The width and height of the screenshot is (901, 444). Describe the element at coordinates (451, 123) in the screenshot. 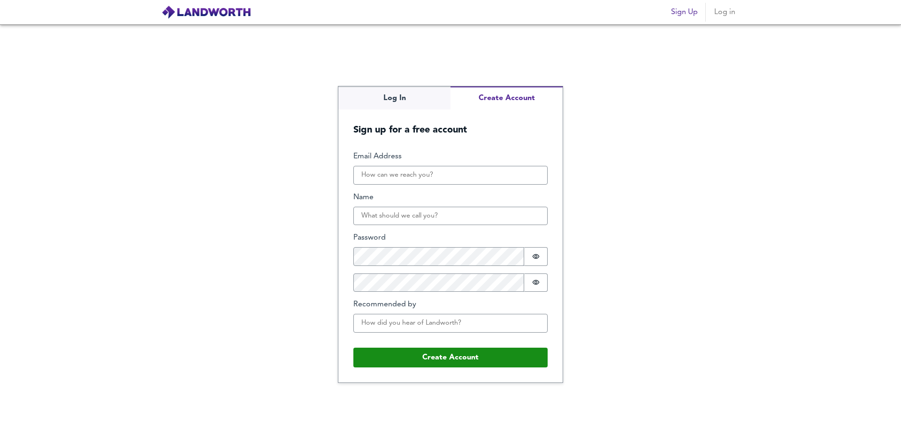

I see `h5: Sign up for a free account` at that location.